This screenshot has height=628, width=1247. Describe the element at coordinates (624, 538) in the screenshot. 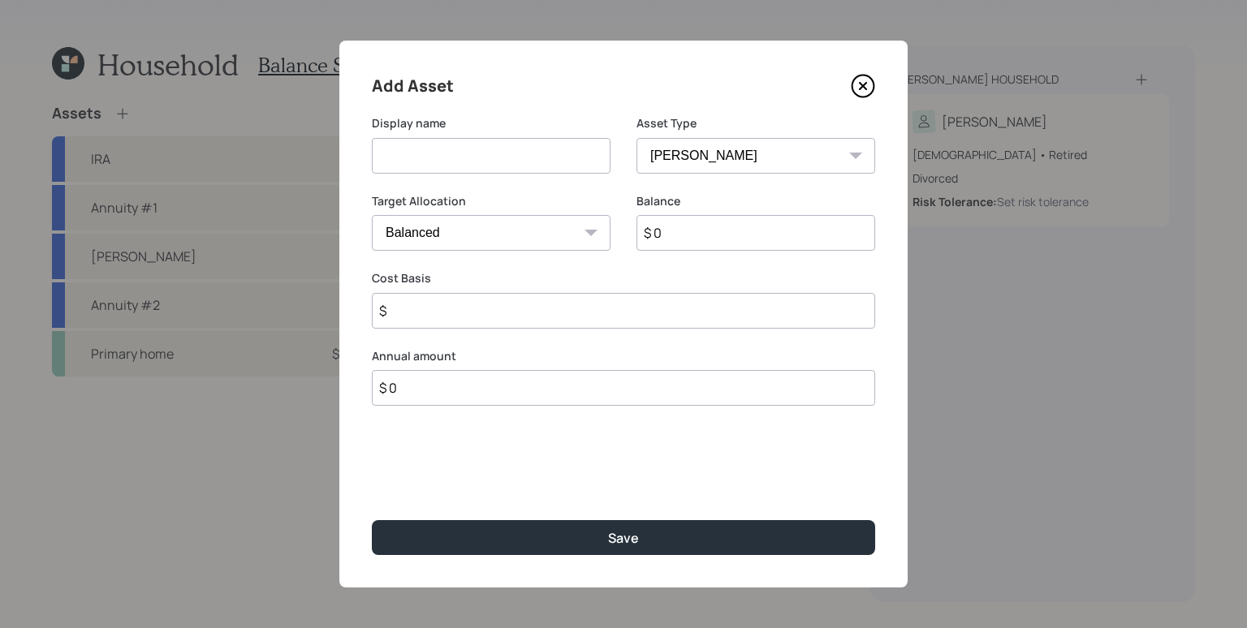

I see `div: Save` at that location.